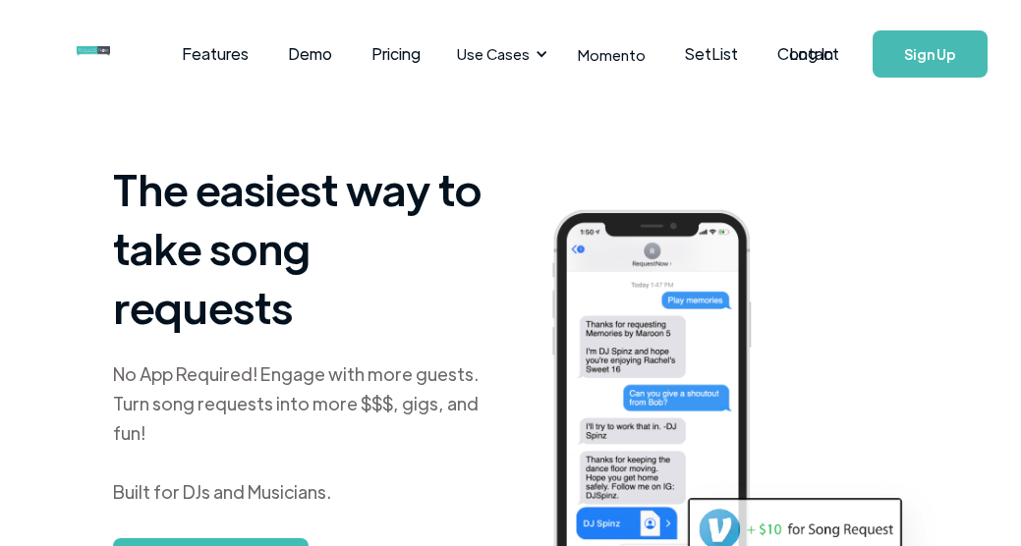 The image size is (1021, 546). What do you see at coordinates (611, 54) in the screenshot?
I see `a: Momento` at bounding box center [611, 54].